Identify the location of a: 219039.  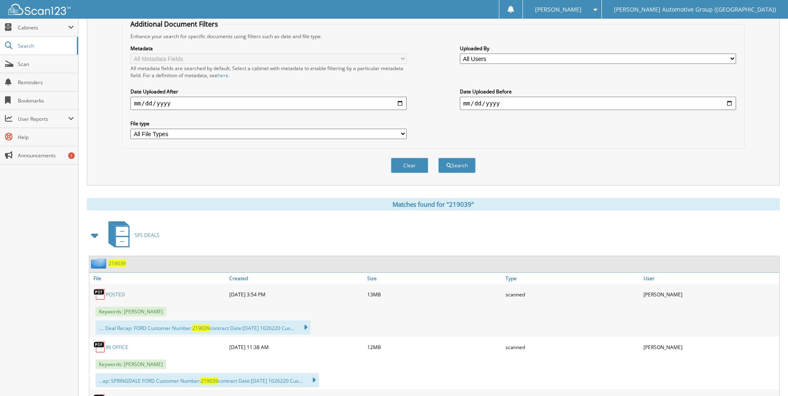
(117, 263).